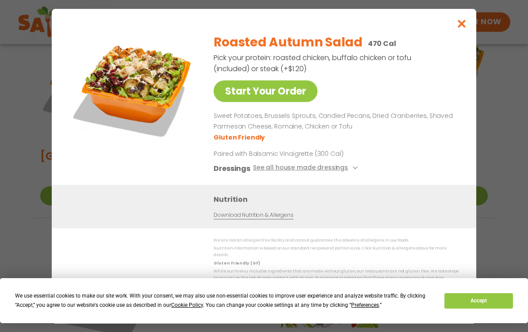 This screenshot has height=332, width=528. I want to click on h3: Dressings, so click(232, 168).